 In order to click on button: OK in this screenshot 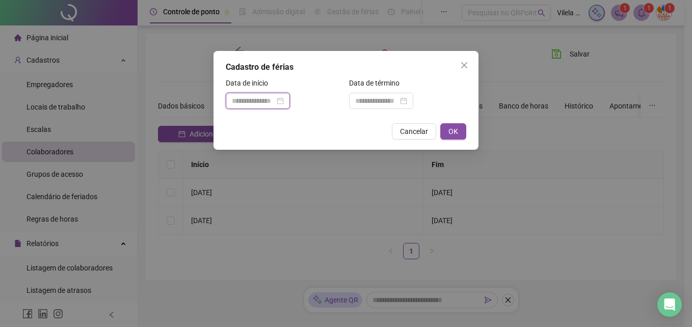, I will do `click(453, 131)`.